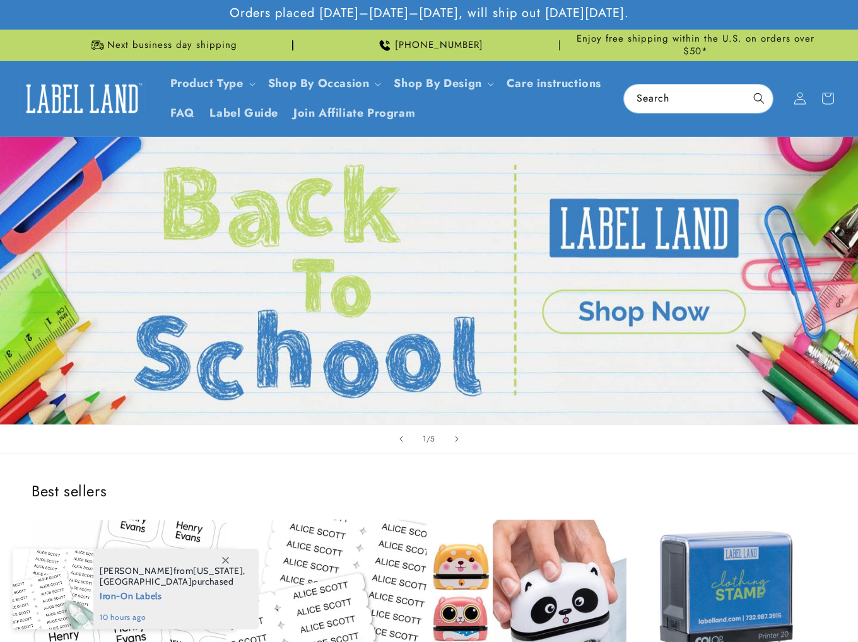  What do you see at coordinates (244, 113) in the screenshot?
I see `a: Label Guide` at bounding box center [244, 113].